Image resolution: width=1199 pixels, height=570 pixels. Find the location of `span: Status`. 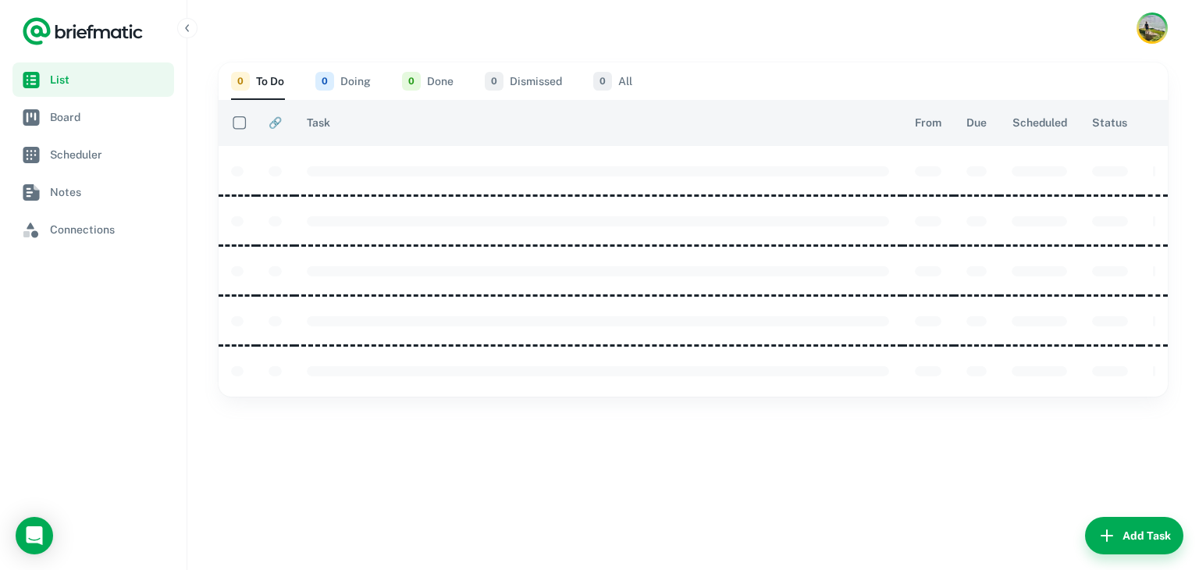

span: Status is located at coordinates (1109, 123).